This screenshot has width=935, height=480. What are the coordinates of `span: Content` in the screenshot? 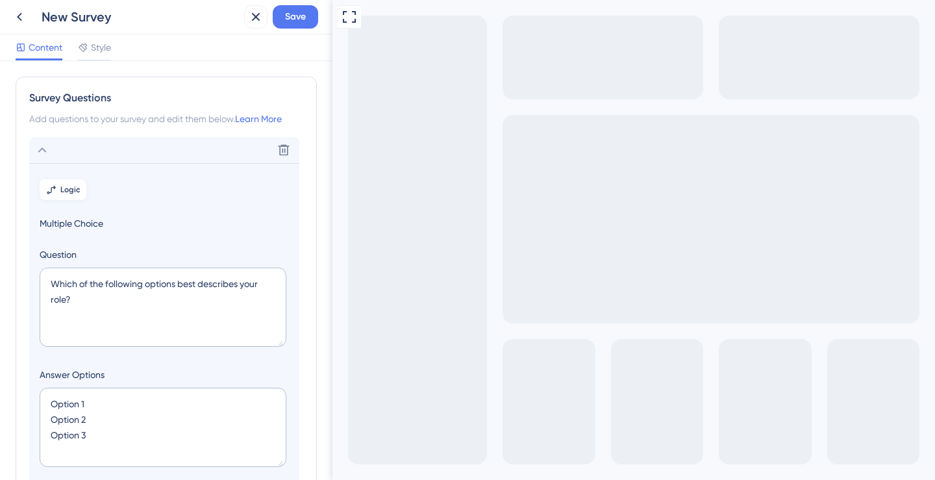 It's located at (45, 47).